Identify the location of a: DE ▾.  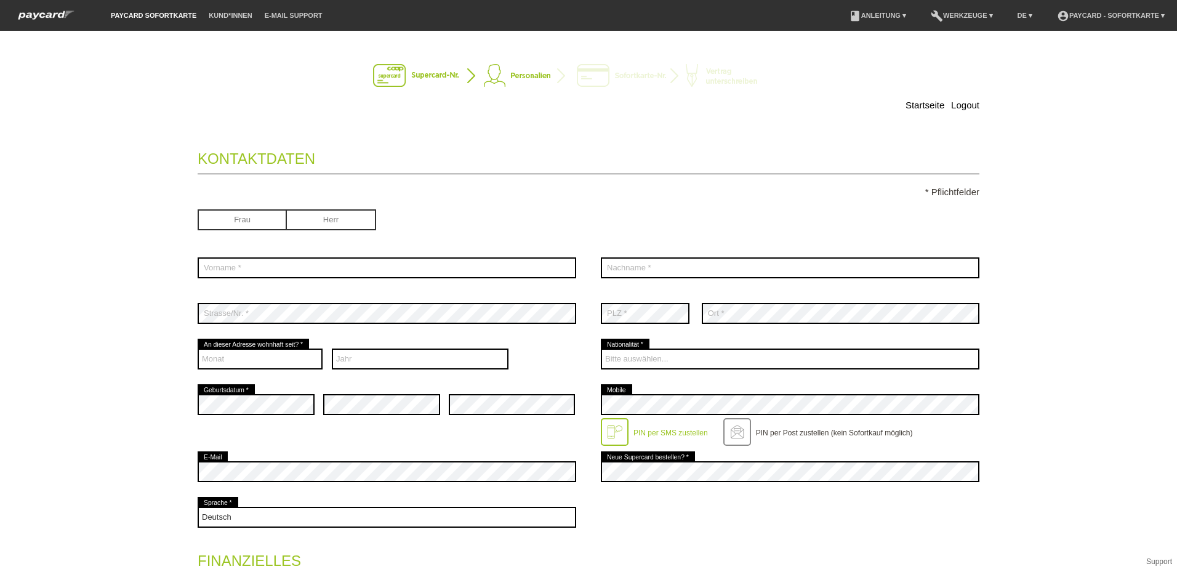
(1025, 15).